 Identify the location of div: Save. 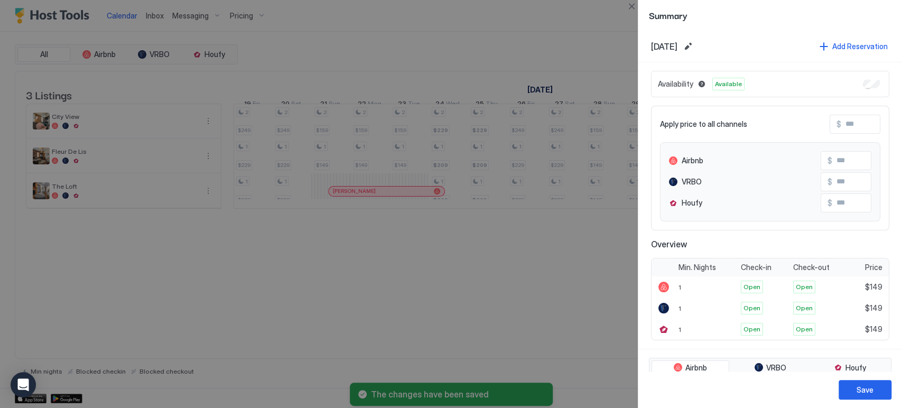
(865, 390).